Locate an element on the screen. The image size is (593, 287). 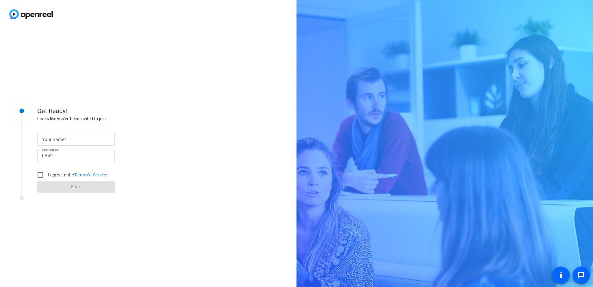
mat-icon: accessibility is located at coordinates (561, 275).